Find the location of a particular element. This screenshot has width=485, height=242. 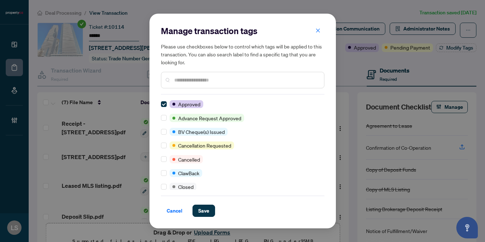

span: Advance Request Approved is located at coordinates (210, 118).